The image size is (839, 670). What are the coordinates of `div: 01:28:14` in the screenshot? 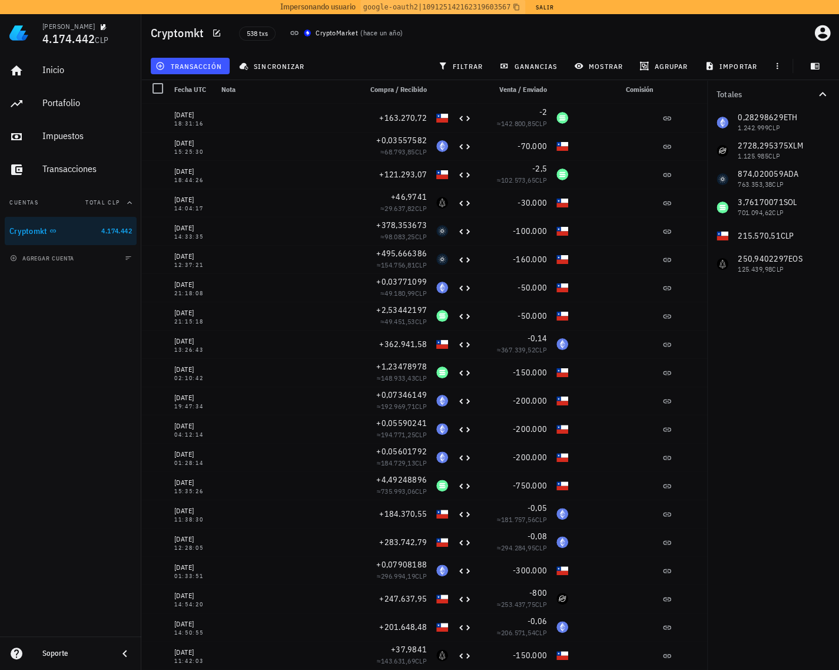 It's located at (193, 463).